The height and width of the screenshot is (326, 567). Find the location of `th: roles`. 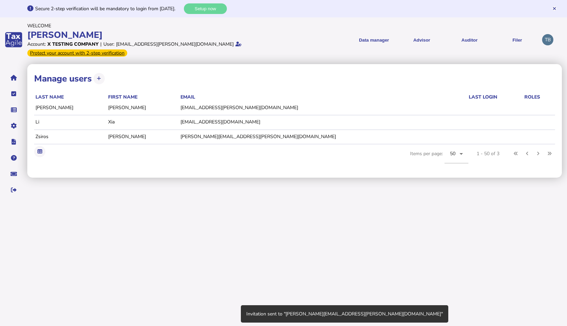

th: roles is located at coordinates (539, 97).